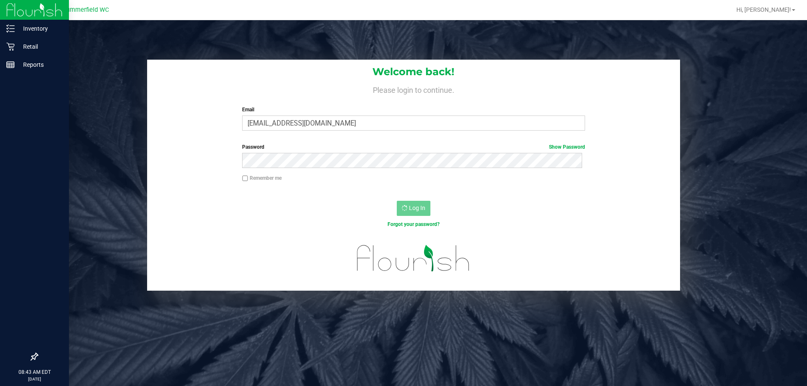 The image size is (807, 386). Describe the element at coordinates (11, 29) in the screenshot. I see `inline-svg: Inventory` at that location.